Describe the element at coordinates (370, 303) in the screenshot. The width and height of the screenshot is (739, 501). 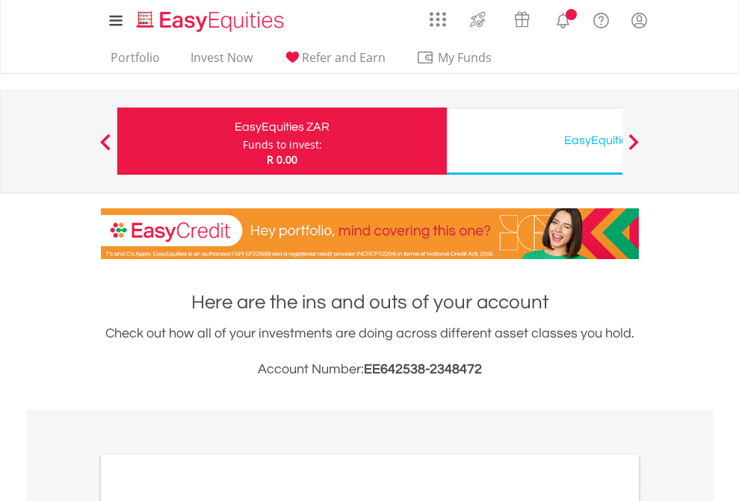
I see `h1: Here are the ins and outs of your account` at that location.